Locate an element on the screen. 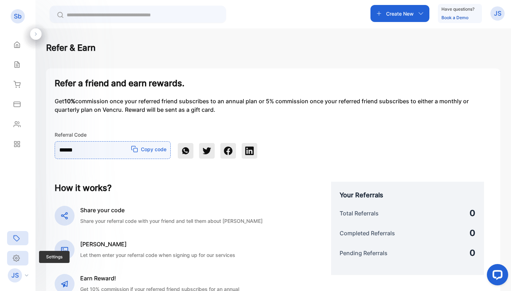  p: Create New is located at coordinates (400, 13).